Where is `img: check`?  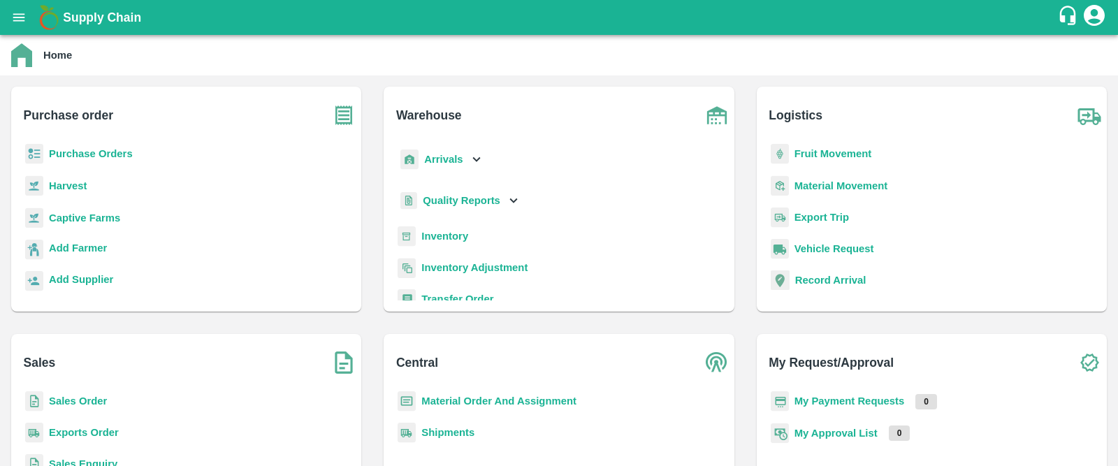
img: check is located at coordinates (1089, 363).